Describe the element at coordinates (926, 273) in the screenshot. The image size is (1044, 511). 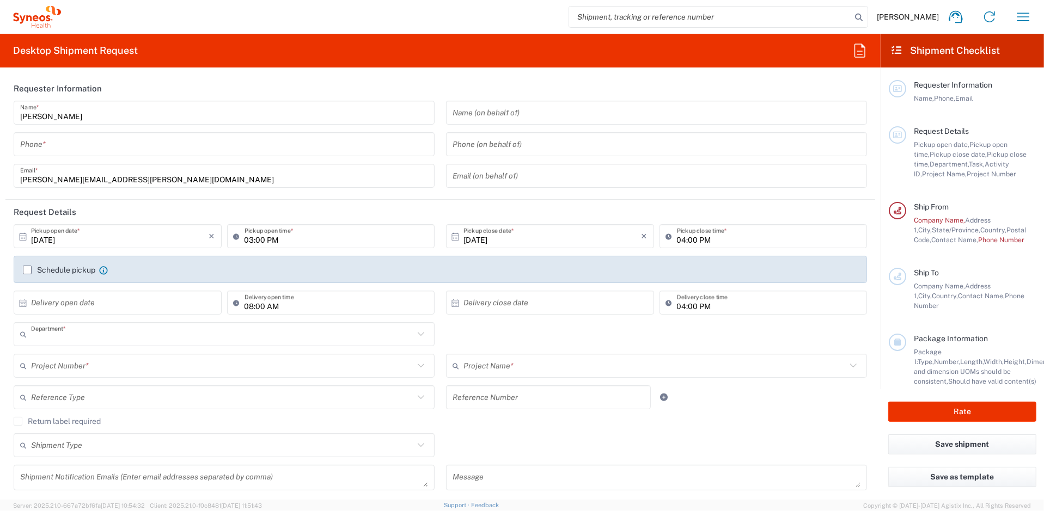
I see `span: Ship To` at that location.